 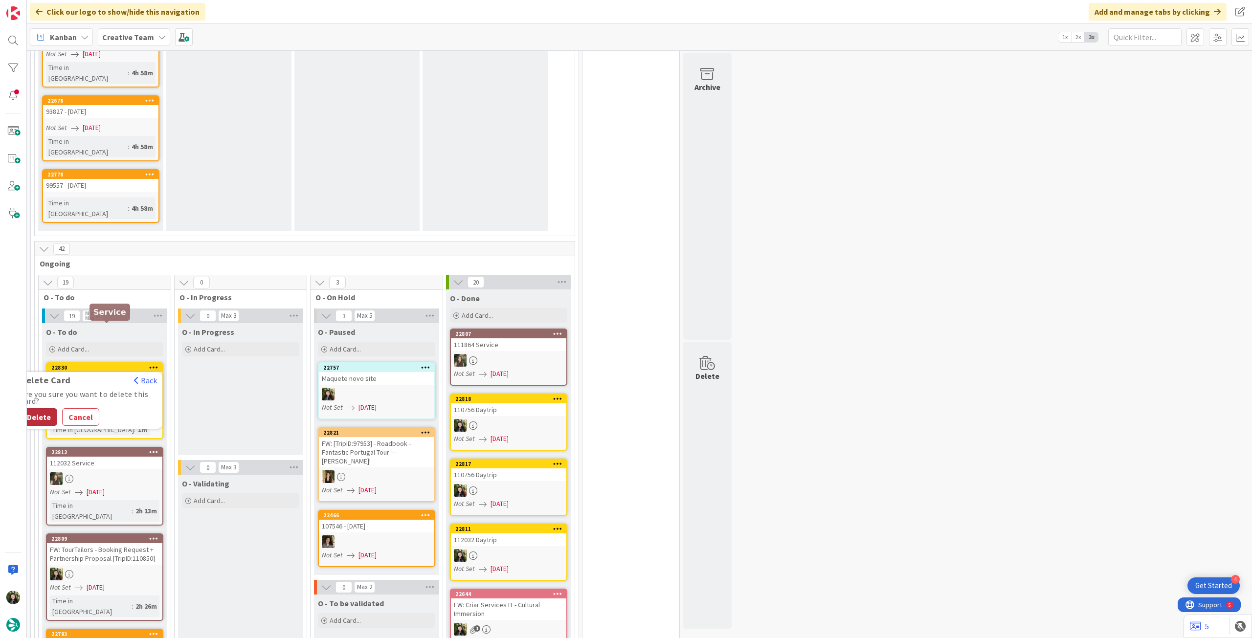 What do you see at coordinates (117, 12) in the screenshot?
I see `div: Click our logo to show/hide this navigation` at bounding box center [117, 12].